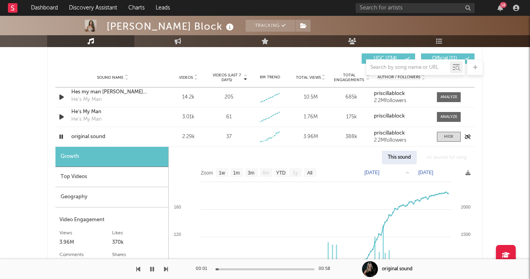 This screenshot has height=279, width=530. Describe the element at coordinates (222, 173) in the screenshot. I see `text: 1w` at that location.